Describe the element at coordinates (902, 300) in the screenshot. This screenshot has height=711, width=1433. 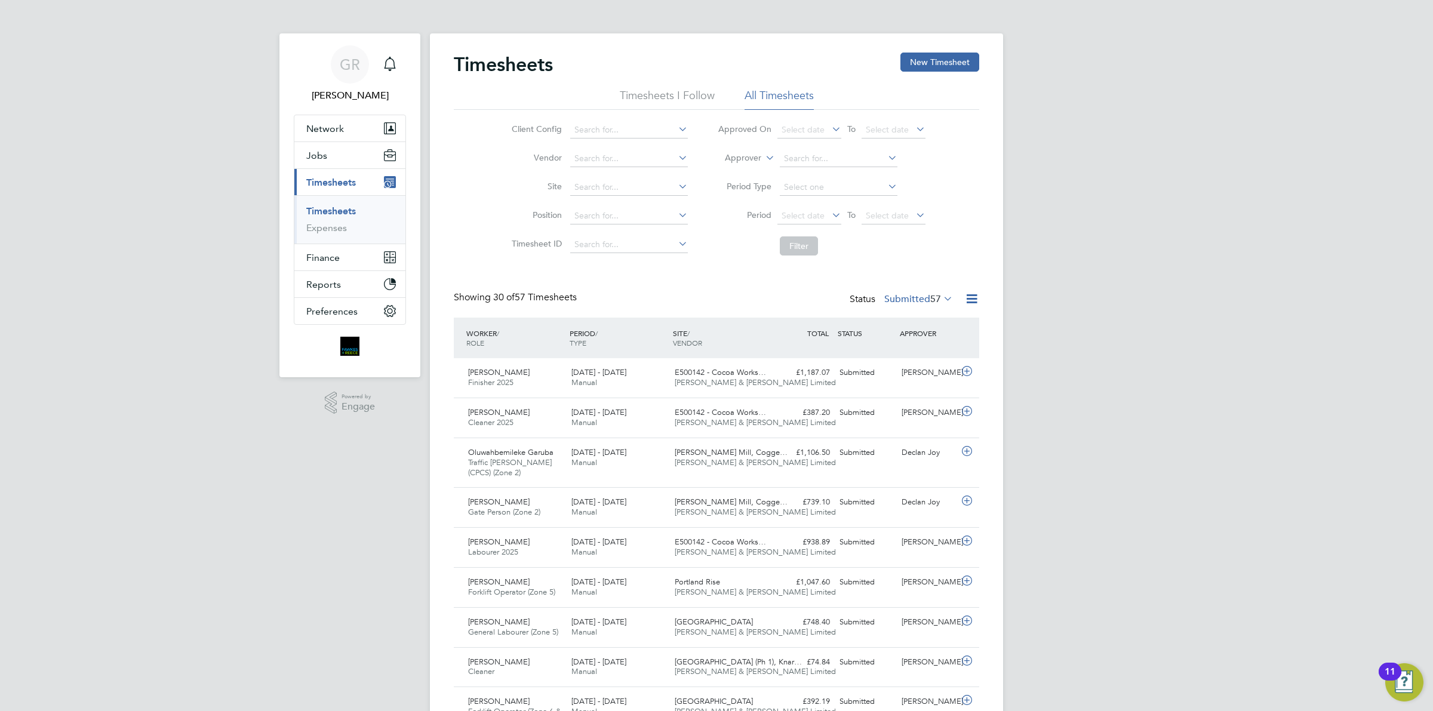
I see `div: Status` at that location.